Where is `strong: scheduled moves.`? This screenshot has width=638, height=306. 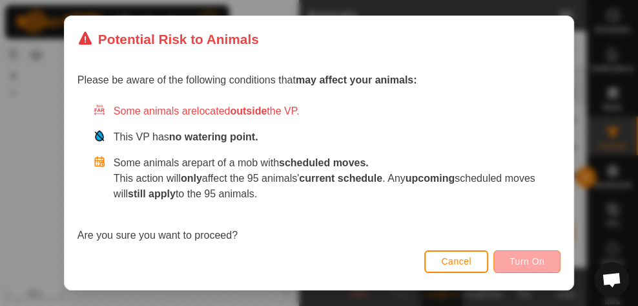 strong: scheduled moves. is located at coordinates (324, 162).